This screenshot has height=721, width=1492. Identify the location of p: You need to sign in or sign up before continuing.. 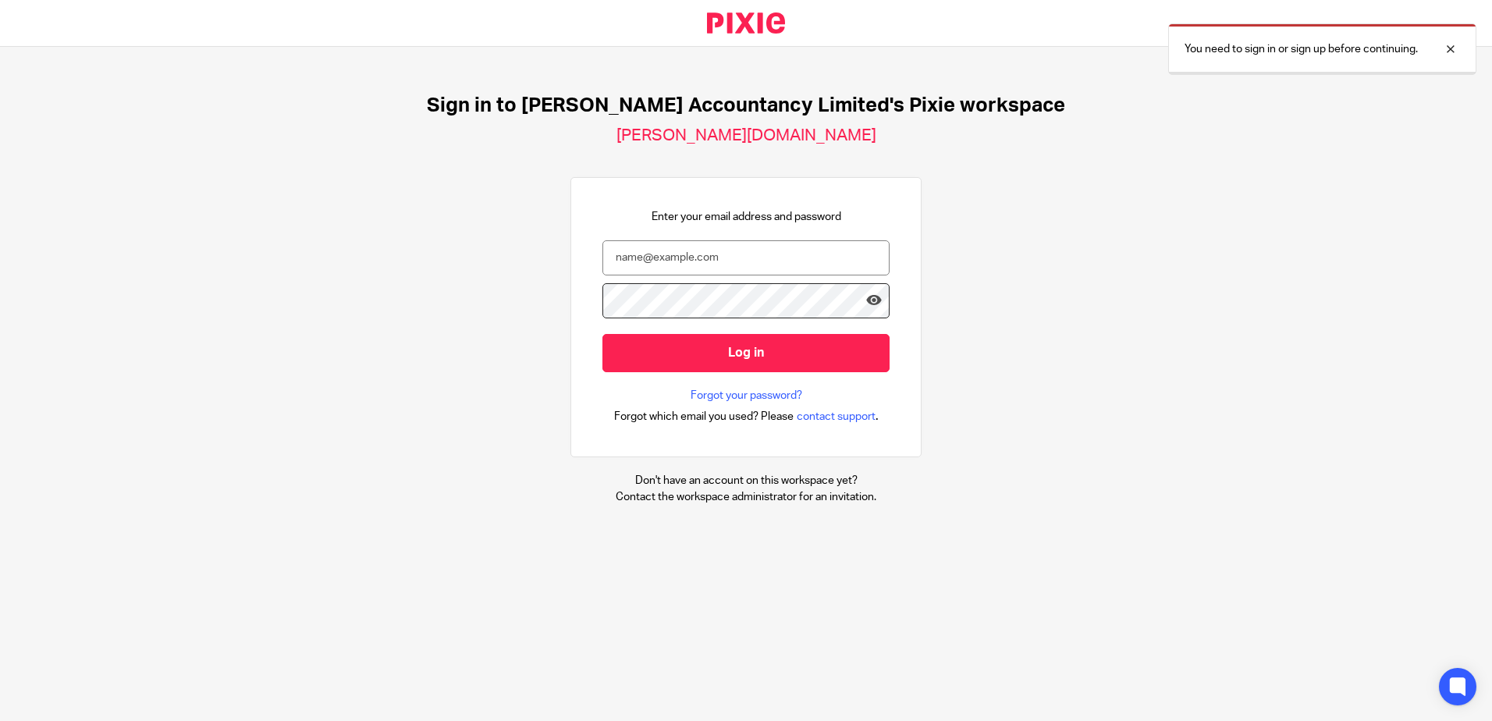
(1301, 49).